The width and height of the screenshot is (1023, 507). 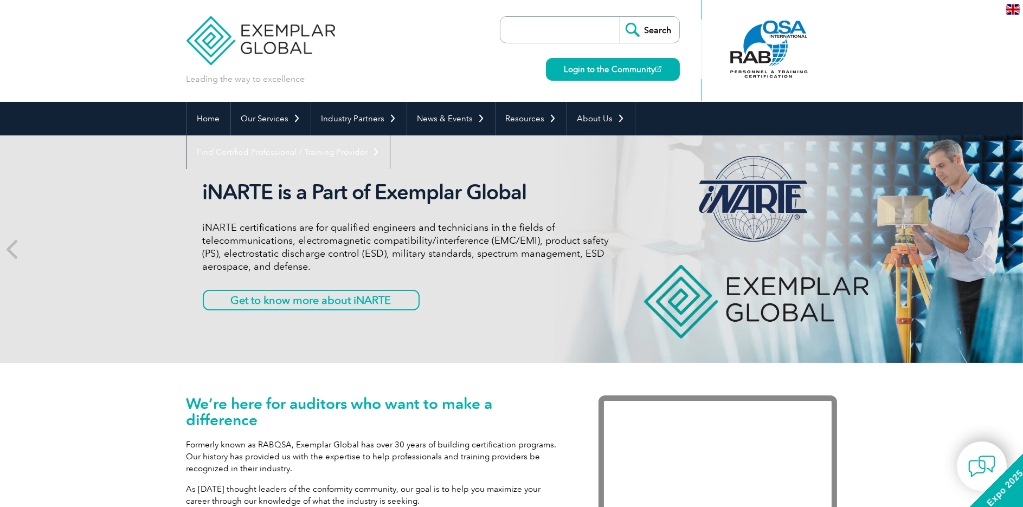 What do you see at coordinates (406, 247) in the screenshot?
I see `p: iNARTE certifications are for qualified engineers and technicians in the fields of telecommunicat...` at bounding box center [406, 247].